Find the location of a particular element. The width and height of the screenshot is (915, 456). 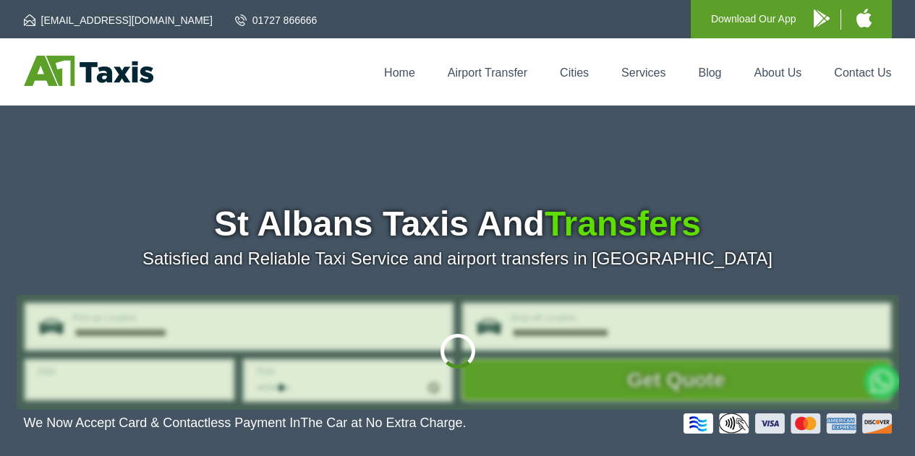

a: Airport Transfer is located at coordinates (488, 72).